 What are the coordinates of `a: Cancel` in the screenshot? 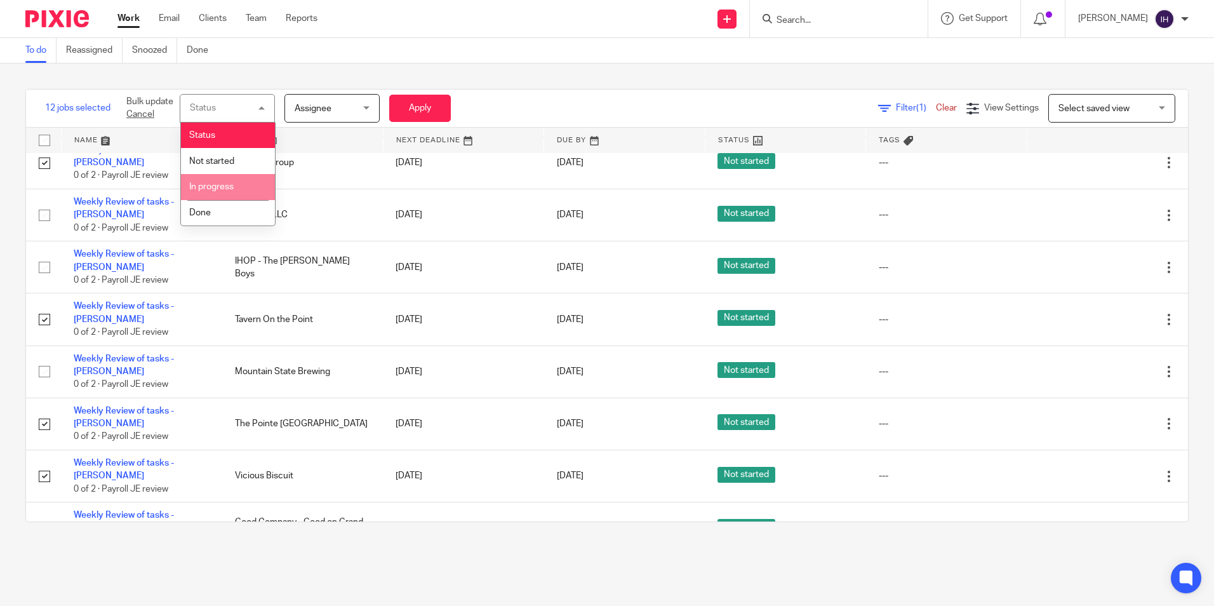 It's located at (140, 114).